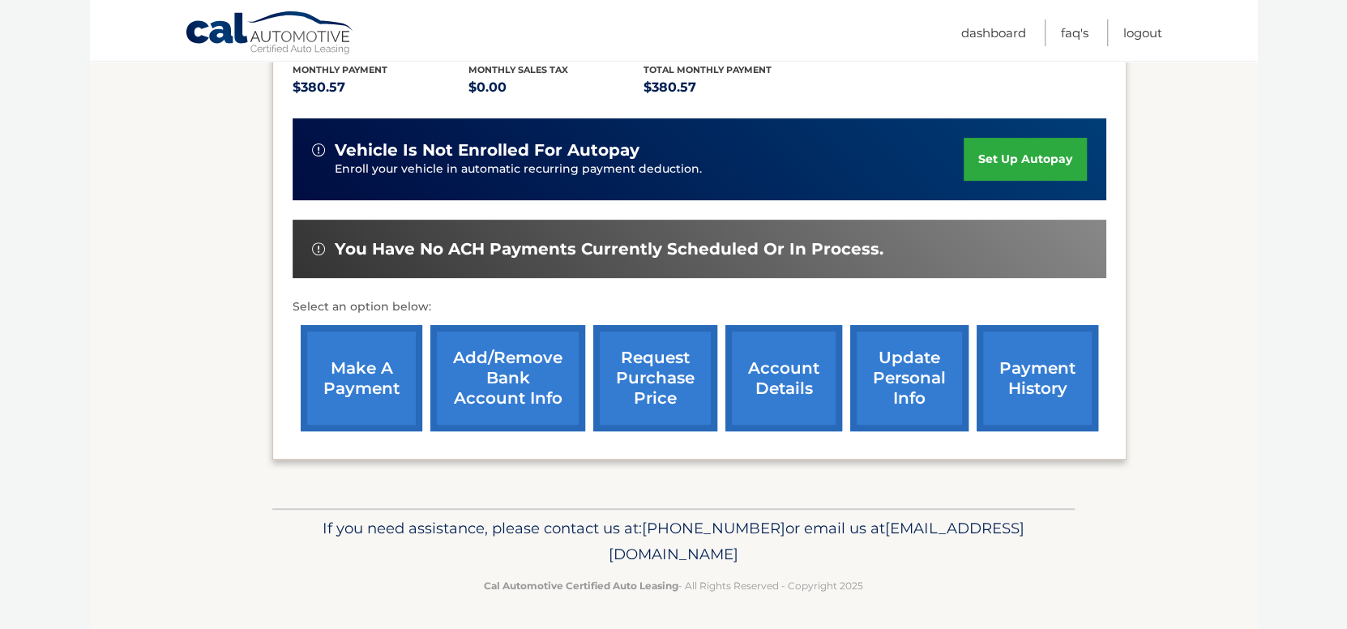 This screenshot has width=1347, height=629. What do you see at coordinates (362, 378) in the screenshot?
I see `a: make a payment` at bounding box center [362, 378].